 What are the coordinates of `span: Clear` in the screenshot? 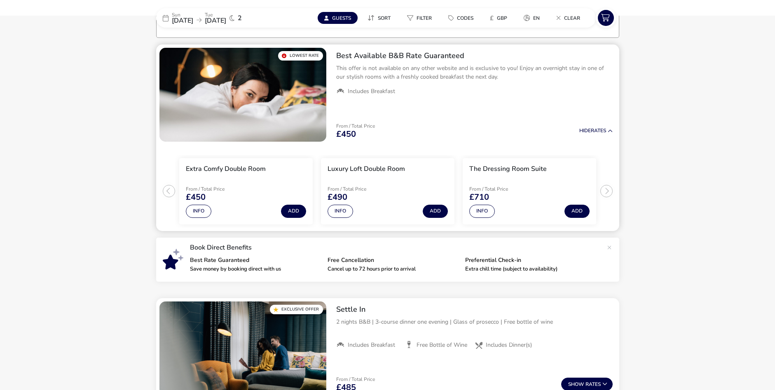 It's located at (572, 18).